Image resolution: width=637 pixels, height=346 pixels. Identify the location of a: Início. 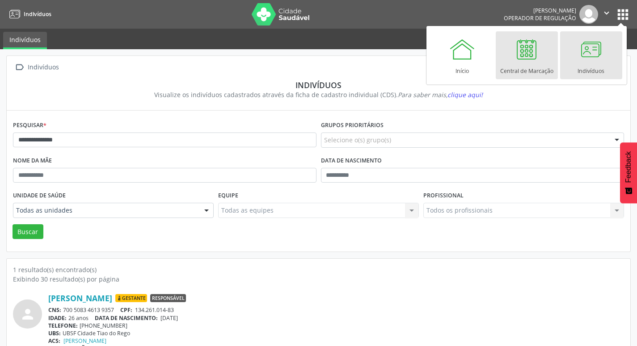
(462, 55).